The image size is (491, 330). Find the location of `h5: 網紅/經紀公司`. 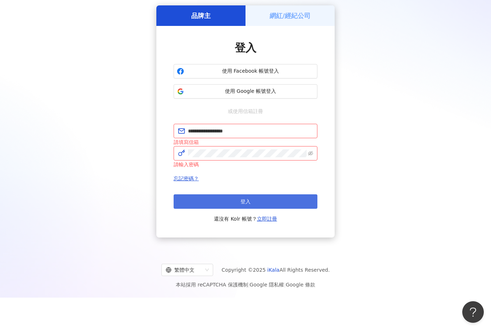

h5: 網紅/經紀公司 is located at coordinates (290, 15).